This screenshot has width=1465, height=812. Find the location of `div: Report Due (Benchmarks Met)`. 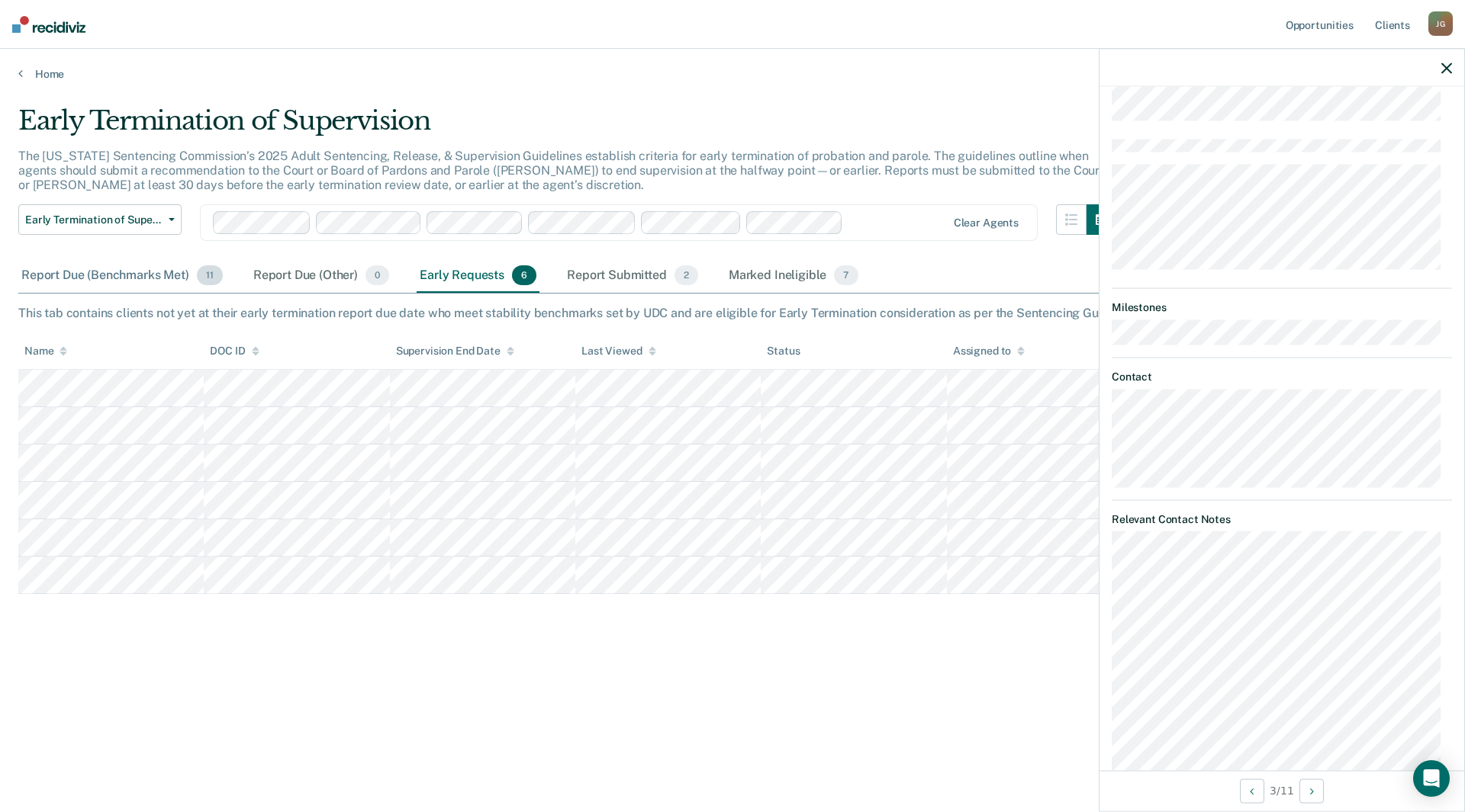

div: Report Due (Benchmarks Met) is located at coordinates (122, 277).